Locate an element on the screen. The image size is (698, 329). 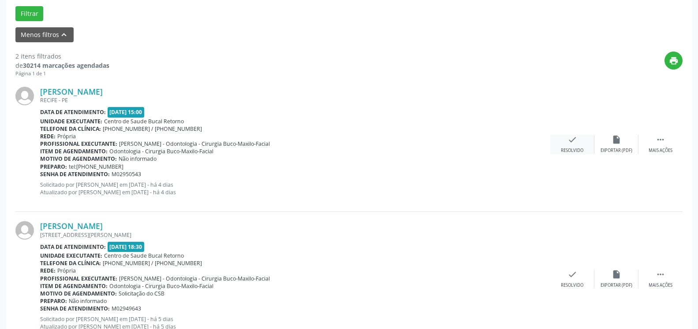
button: Menos filtroskeyboard_arrow_up is located at coordinates (45, 35).